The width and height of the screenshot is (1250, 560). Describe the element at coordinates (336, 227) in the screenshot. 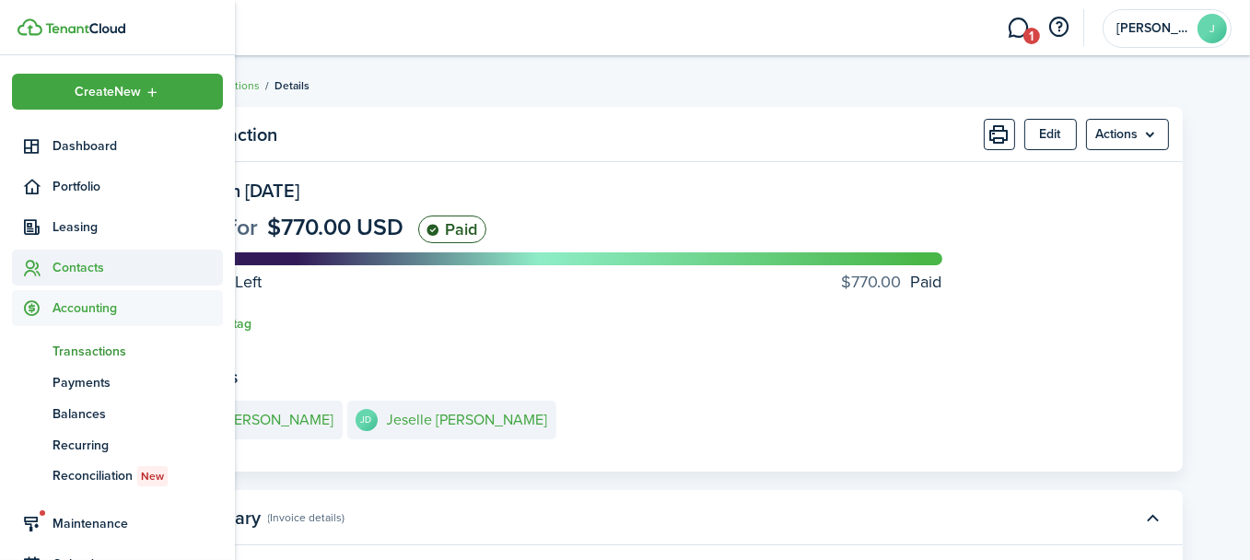

I see `span: $770.00 USD` at that location.